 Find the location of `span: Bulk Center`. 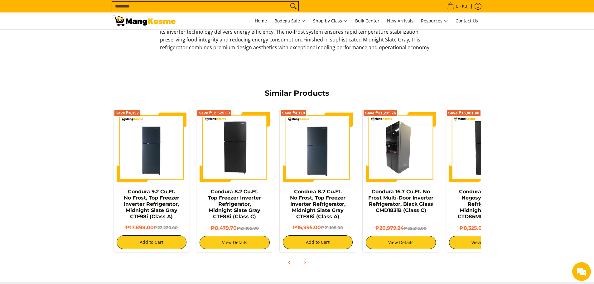

span: Bulk Center is located at coordinates (367, 21).